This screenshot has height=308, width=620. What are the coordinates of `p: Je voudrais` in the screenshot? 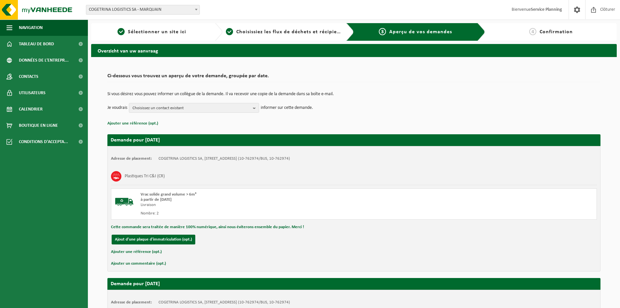 It's located at (117, 108).